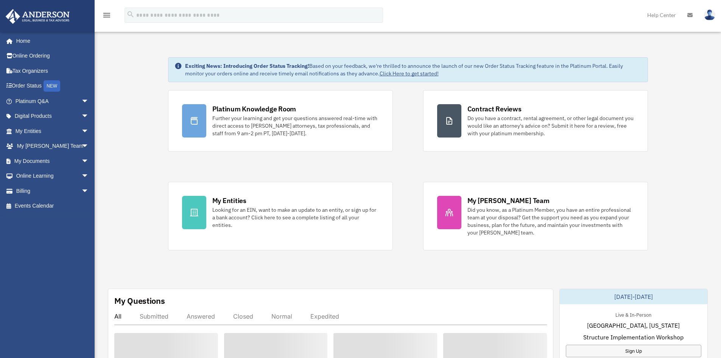 This screenshot has height=358, width=721. What do you see at coordinates (282, 316) in the screenshot?
I see `div: Normal` at bounding box center [282, 316].